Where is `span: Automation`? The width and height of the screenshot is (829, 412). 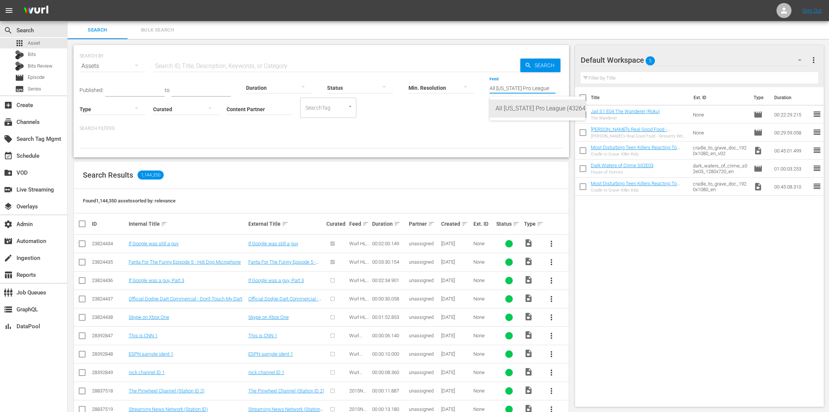
span: Automation is located at coordinates (8, 241).